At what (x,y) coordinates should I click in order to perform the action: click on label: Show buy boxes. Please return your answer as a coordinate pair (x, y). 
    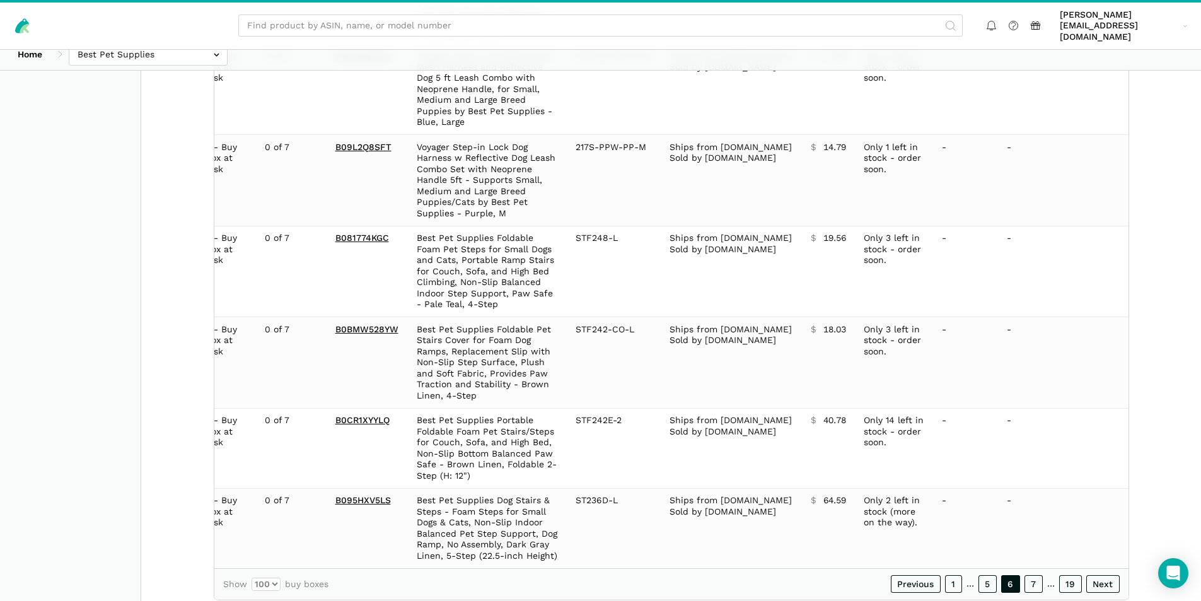
    Looking at the image, I should click on (276, 584).